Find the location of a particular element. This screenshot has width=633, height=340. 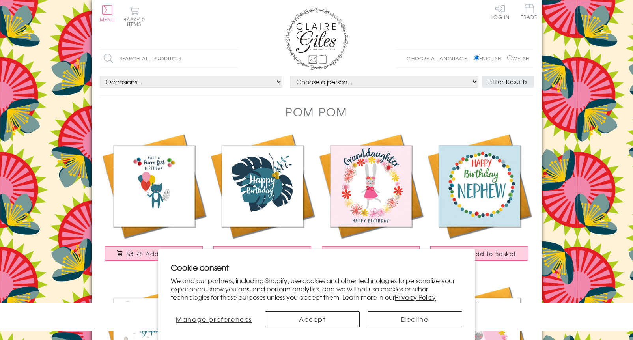

button: Accept is located at coordinates (312, 319).